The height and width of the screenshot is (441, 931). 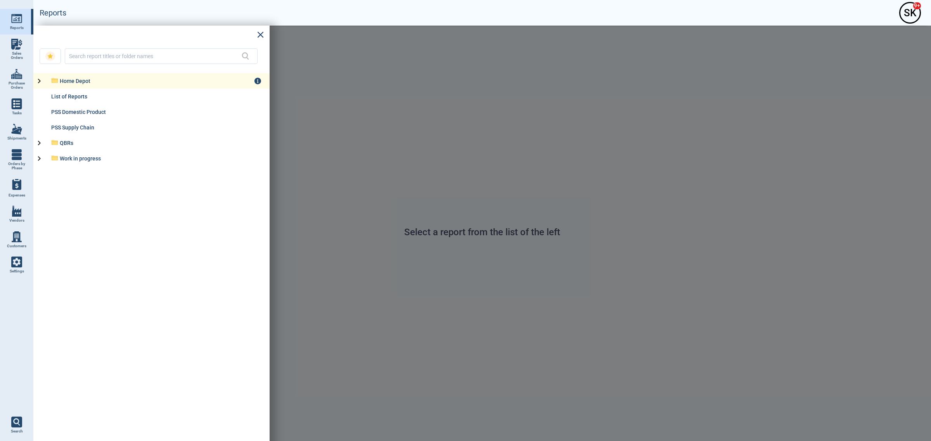 I want to click on div: PSS Domestic Product, so click(x=147, y=112).